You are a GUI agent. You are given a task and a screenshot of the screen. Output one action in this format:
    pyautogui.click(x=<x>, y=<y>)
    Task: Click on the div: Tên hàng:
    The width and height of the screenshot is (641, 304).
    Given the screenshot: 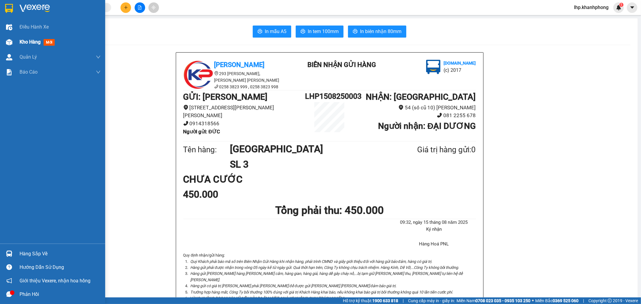 What is the action you would take?
    pyautogui.click(x=207, y=150)
    